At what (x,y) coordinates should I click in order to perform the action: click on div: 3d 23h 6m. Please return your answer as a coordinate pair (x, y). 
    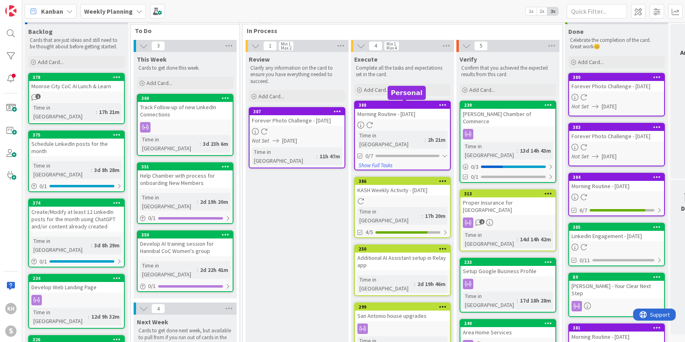
    Looking at the image, I should click on (215, 144).